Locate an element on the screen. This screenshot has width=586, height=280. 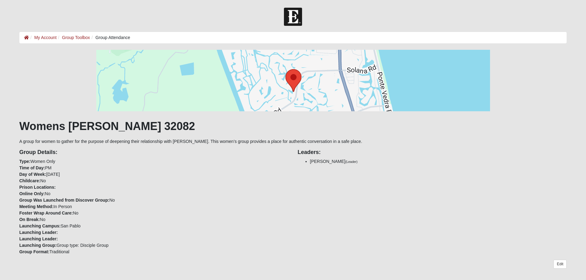
strong: Type: is located at coordinates (25, 161).